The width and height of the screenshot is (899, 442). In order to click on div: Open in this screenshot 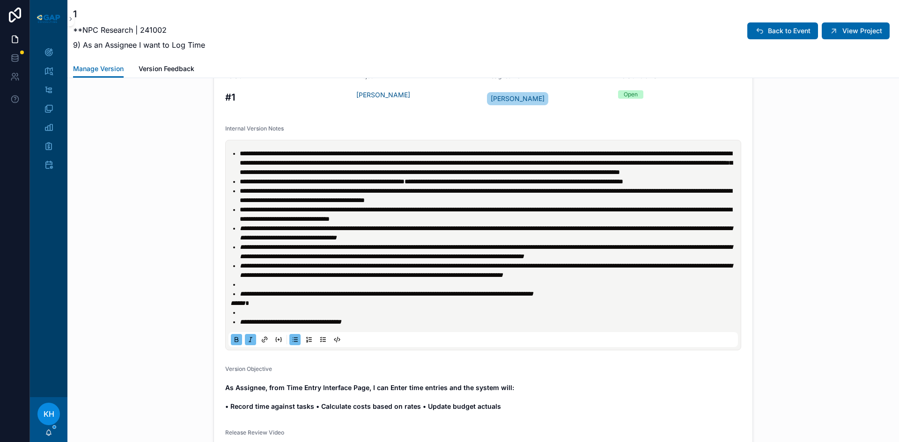, I will do `click(631, 95)`.